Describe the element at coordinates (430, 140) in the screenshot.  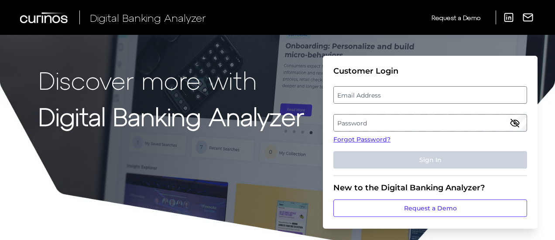
I see `a: Forgot Password?` at that location.